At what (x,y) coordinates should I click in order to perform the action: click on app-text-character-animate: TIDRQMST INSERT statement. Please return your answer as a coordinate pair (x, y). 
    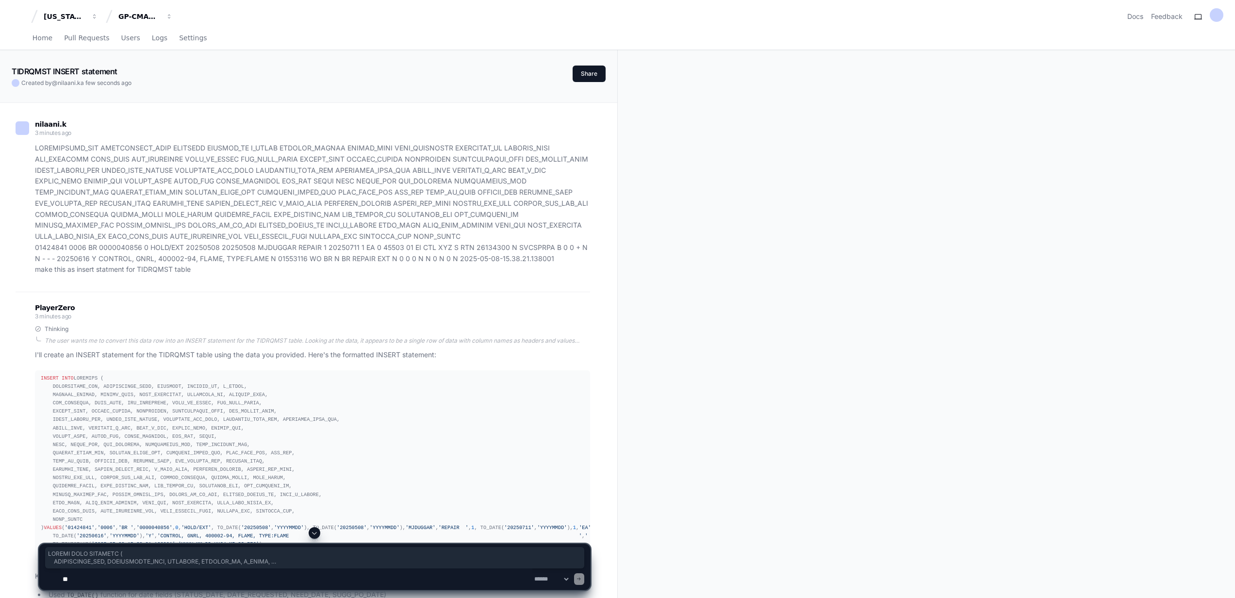
    Looking at the image, I should click on (65, 71).